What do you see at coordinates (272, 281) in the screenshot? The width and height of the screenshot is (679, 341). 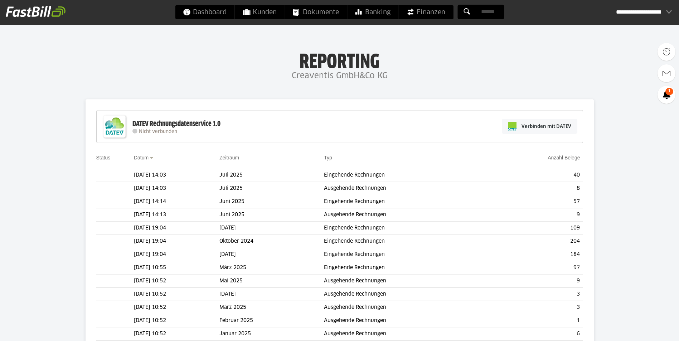 I see `td: Mai 2025` at bounding box center [272, 281].